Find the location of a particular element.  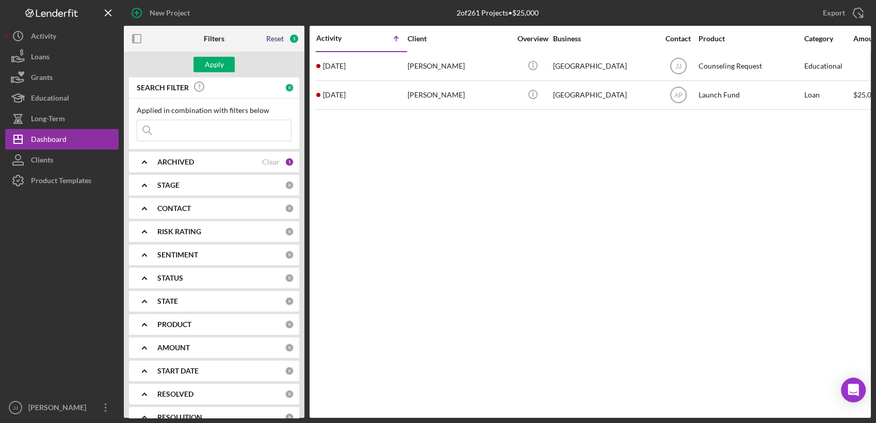

div: Grants is located at coordinates (42, 78).